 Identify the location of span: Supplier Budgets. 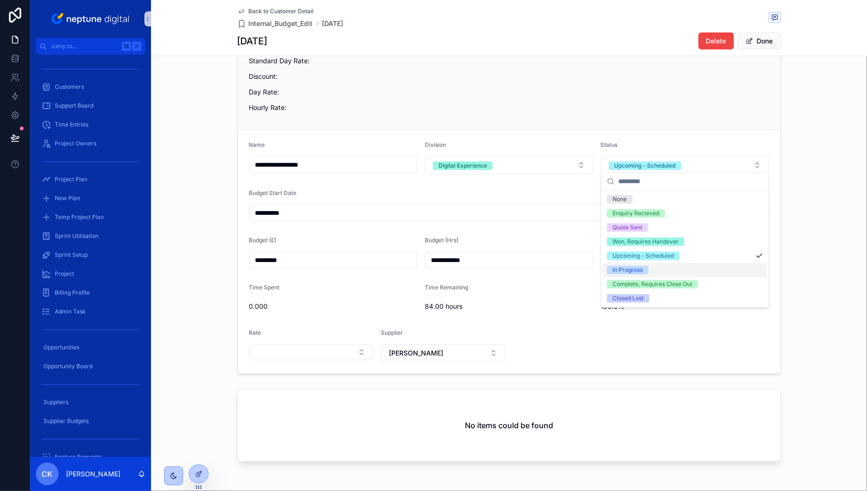
(66, 421).